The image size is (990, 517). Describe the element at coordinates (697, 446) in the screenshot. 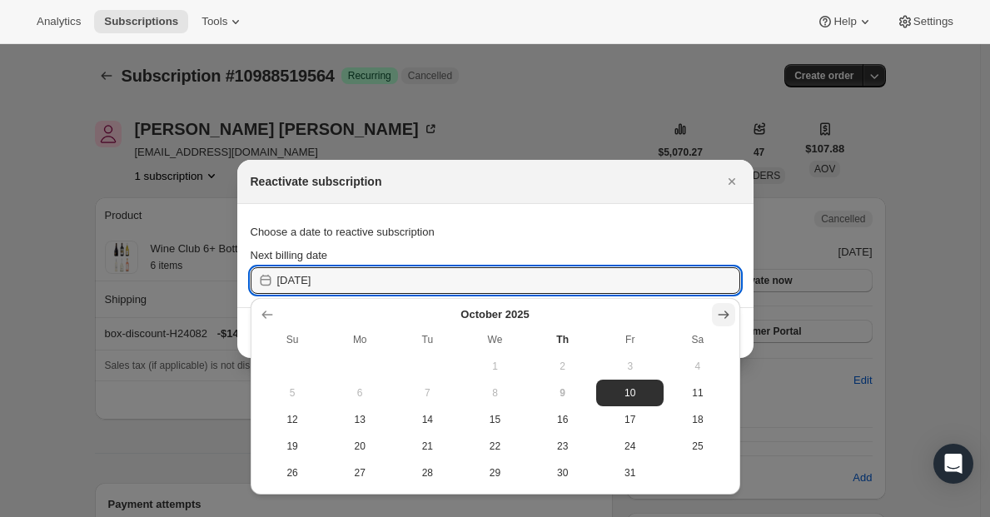

I see `span: 25` at that location.